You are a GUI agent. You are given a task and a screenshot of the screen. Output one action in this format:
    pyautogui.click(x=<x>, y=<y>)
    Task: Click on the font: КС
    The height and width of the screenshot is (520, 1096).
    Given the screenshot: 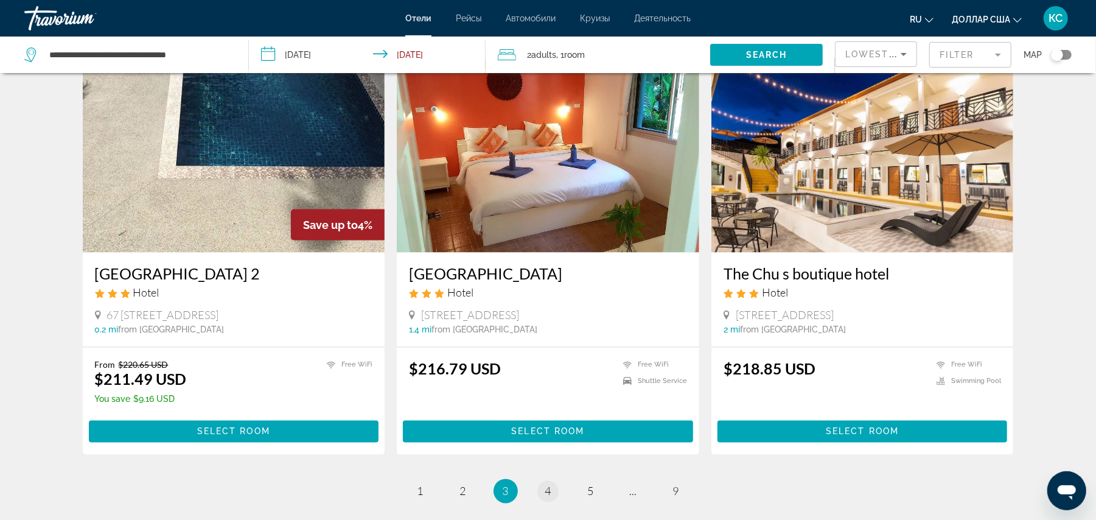 What is the action you would take?
    pyautogui.click(x=1056, y=18)
    